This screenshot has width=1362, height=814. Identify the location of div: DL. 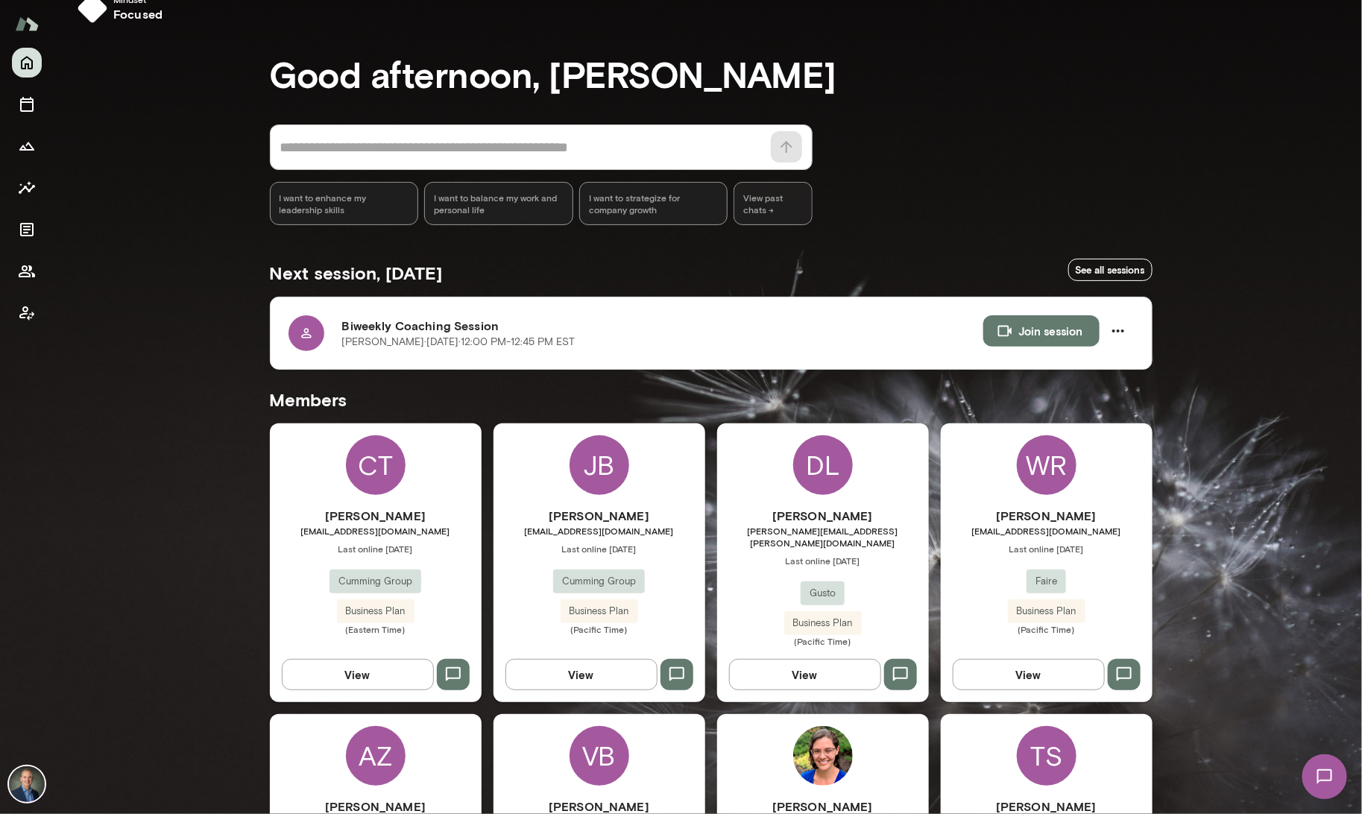
(823, 465).